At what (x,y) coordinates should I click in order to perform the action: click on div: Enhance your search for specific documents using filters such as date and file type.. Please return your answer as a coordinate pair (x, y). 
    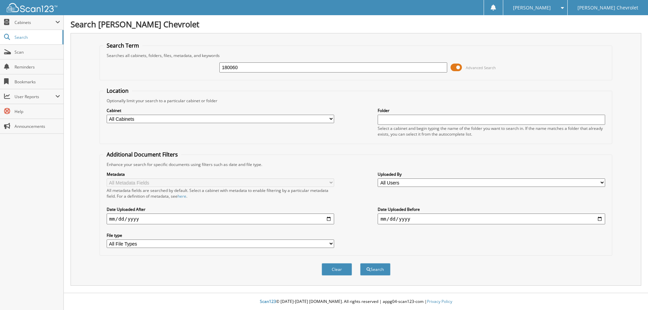
    Looking at the image, I should click on (356, 164).